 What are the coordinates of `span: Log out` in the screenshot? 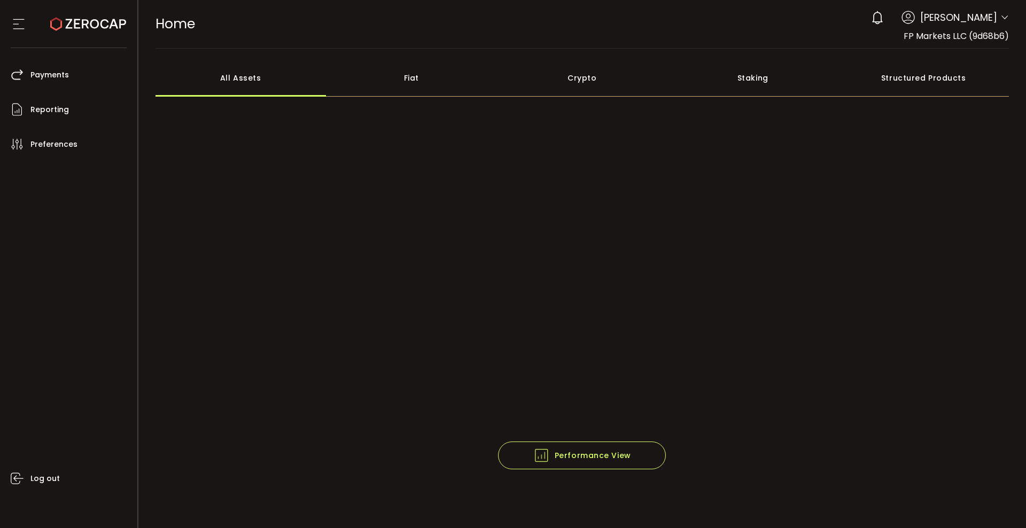 It's located at (45, 479).